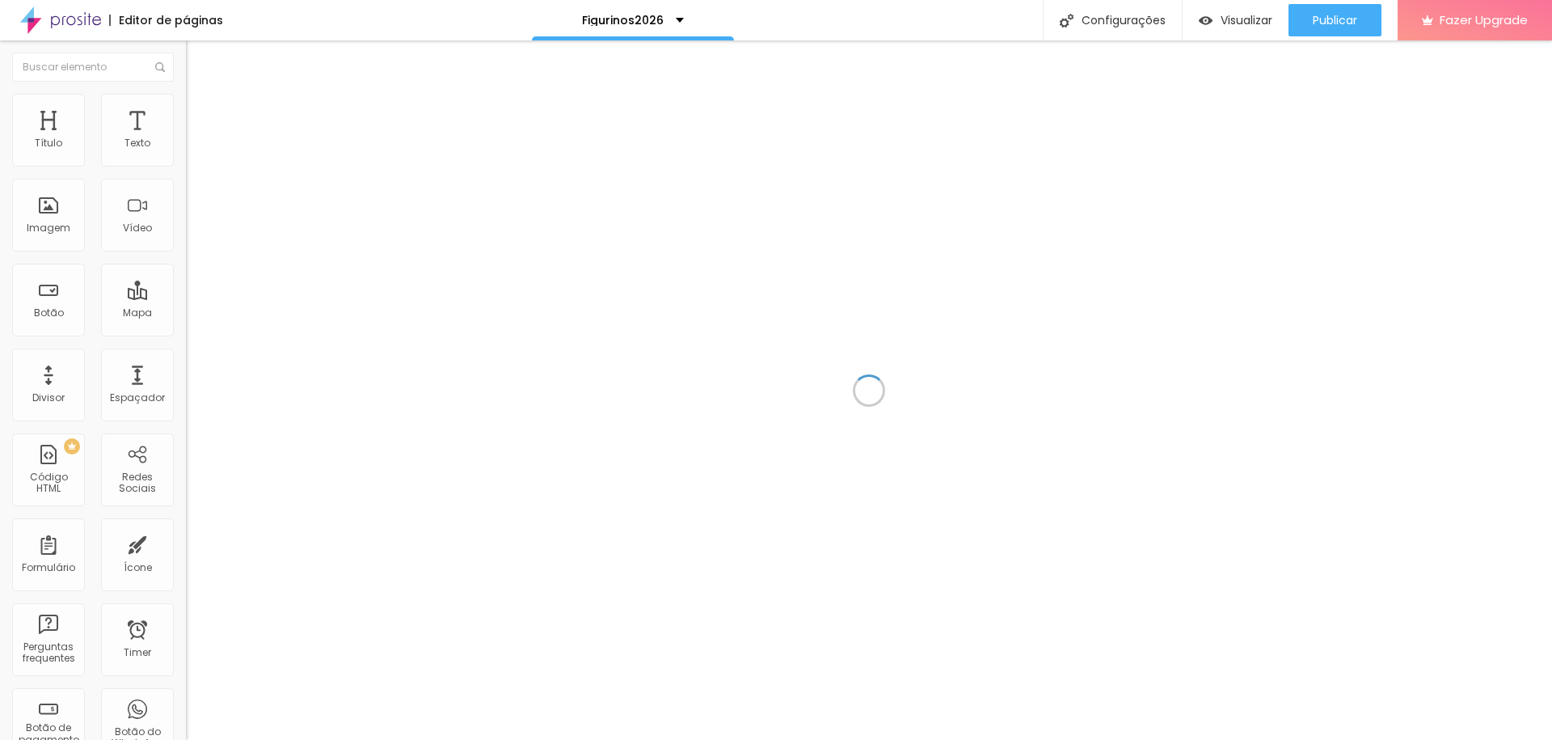 This screenshot has height=740, width=1552. What do you see at coordinates (48, 652) in the screenshot?
I see `div: Perguntas frequentes` at bounding box center [48, 652].